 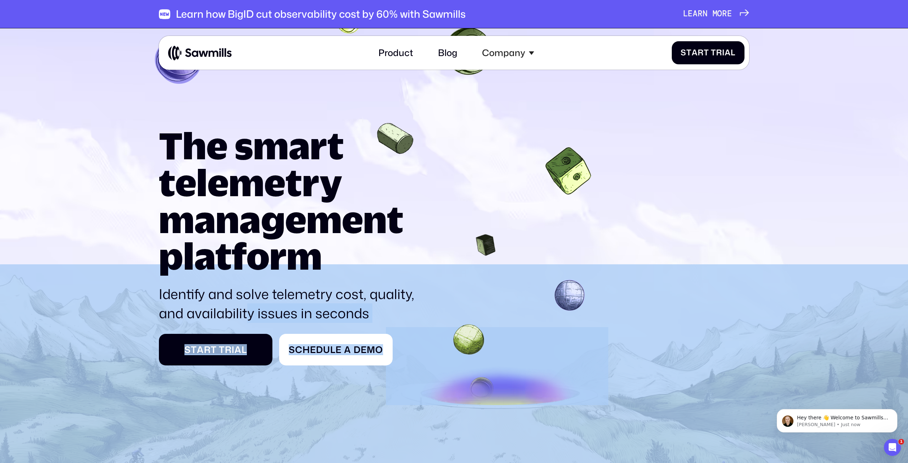 What do you see at coordinates (291, 304) in the screenshot?
I see `p: Identify and solve telemetry cost, quality, and availability issues in seconds` at bounding box center [291, 304].